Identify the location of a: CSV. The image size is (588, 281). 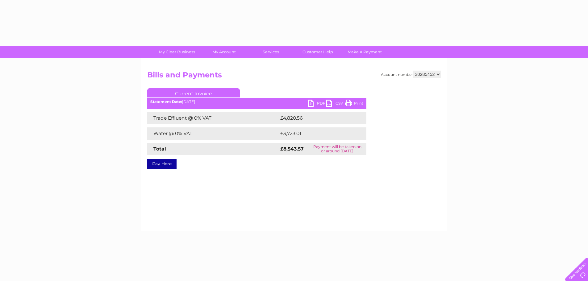
(335, 104).